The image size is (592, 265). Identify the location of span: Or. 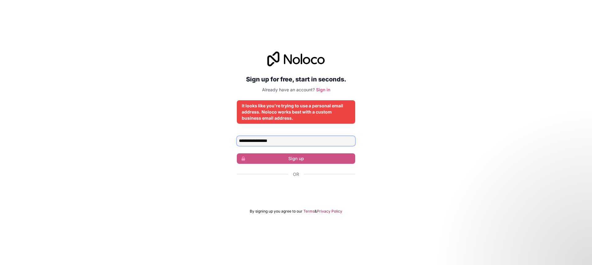
(296, 174).